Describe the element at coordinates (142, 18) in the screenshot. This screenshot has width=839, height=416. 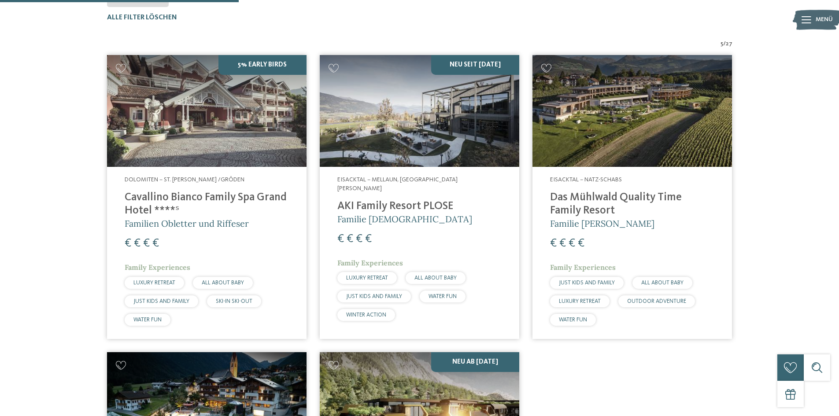
I see `span: Alle Filter löschen` at that location.